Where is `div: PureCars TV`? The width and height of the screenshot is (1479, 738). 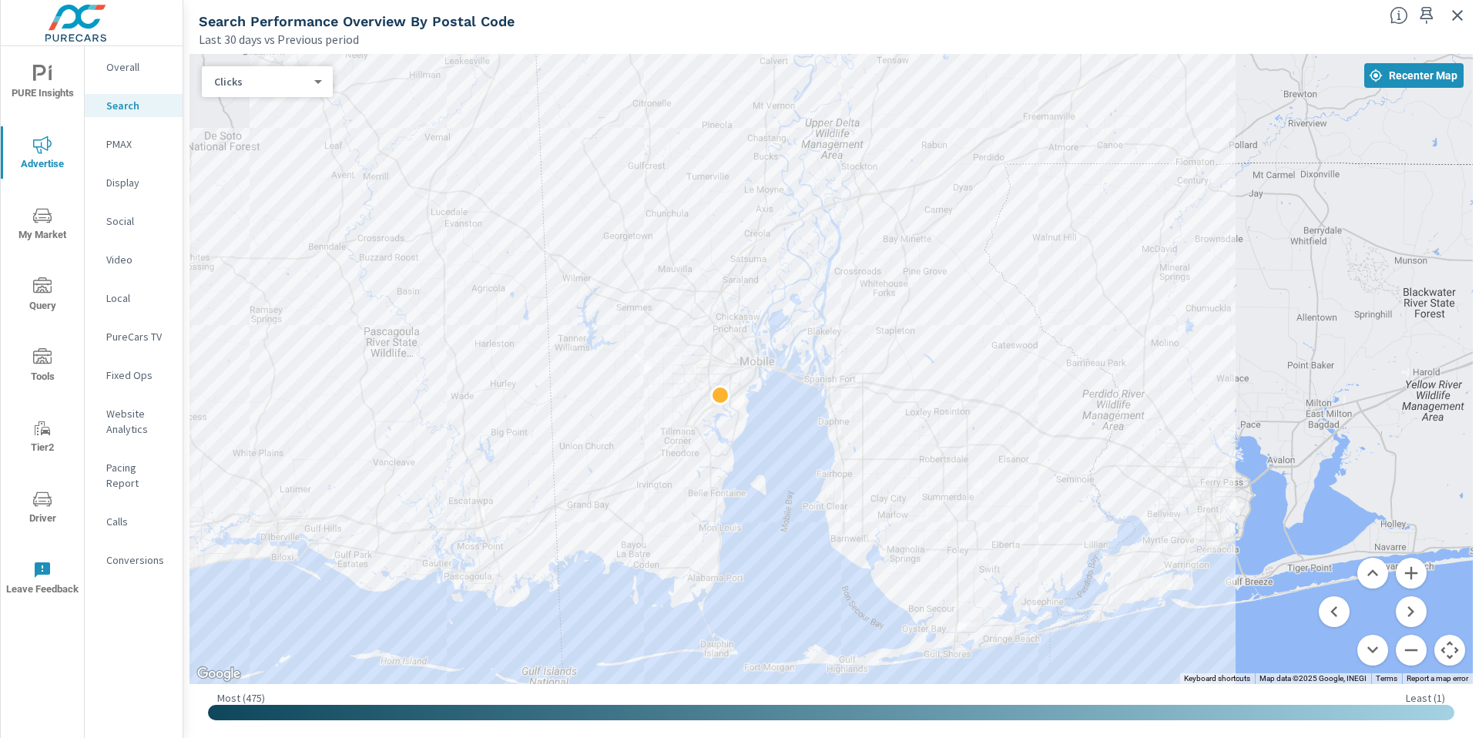 div: PureCars TV is located at coordinates (133, 337).